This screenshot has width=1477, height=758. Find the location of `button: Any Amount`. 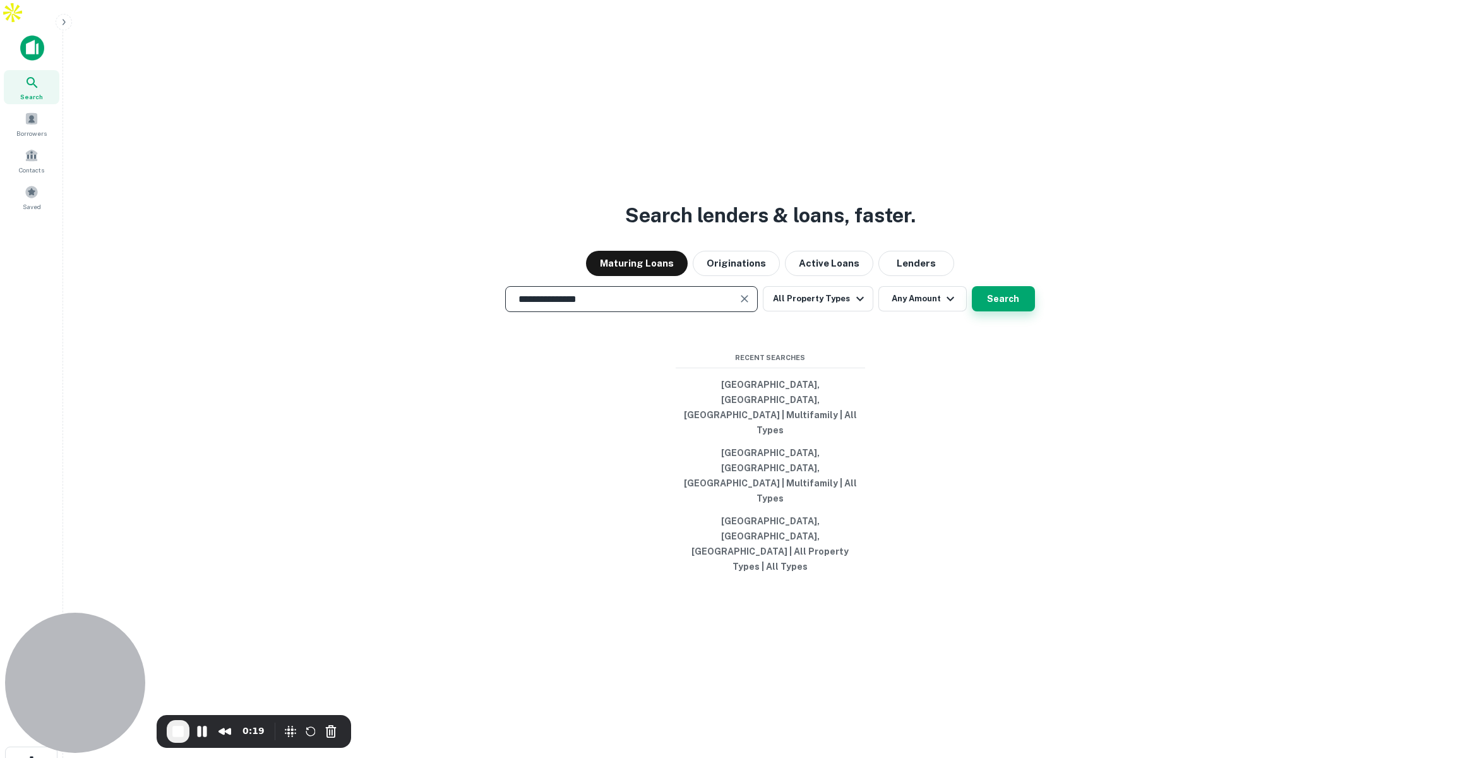

button: Any Amount is located at coordinates (923, 299).